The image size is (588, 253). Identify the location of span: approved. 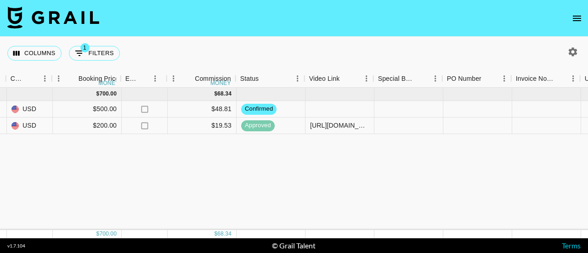
(258, 125).